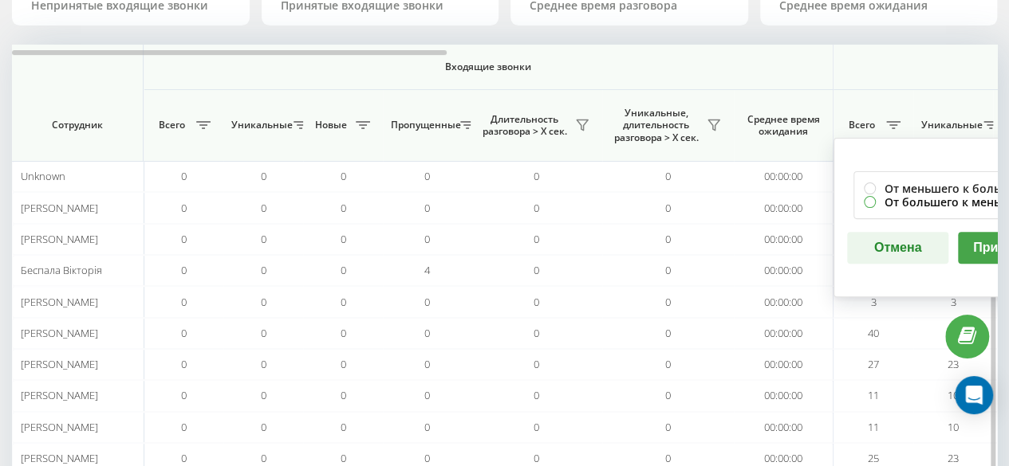  Describe the element at coordinates (783, 125) in the screenshot. I see `span: Среднее время ожидания` at that location.